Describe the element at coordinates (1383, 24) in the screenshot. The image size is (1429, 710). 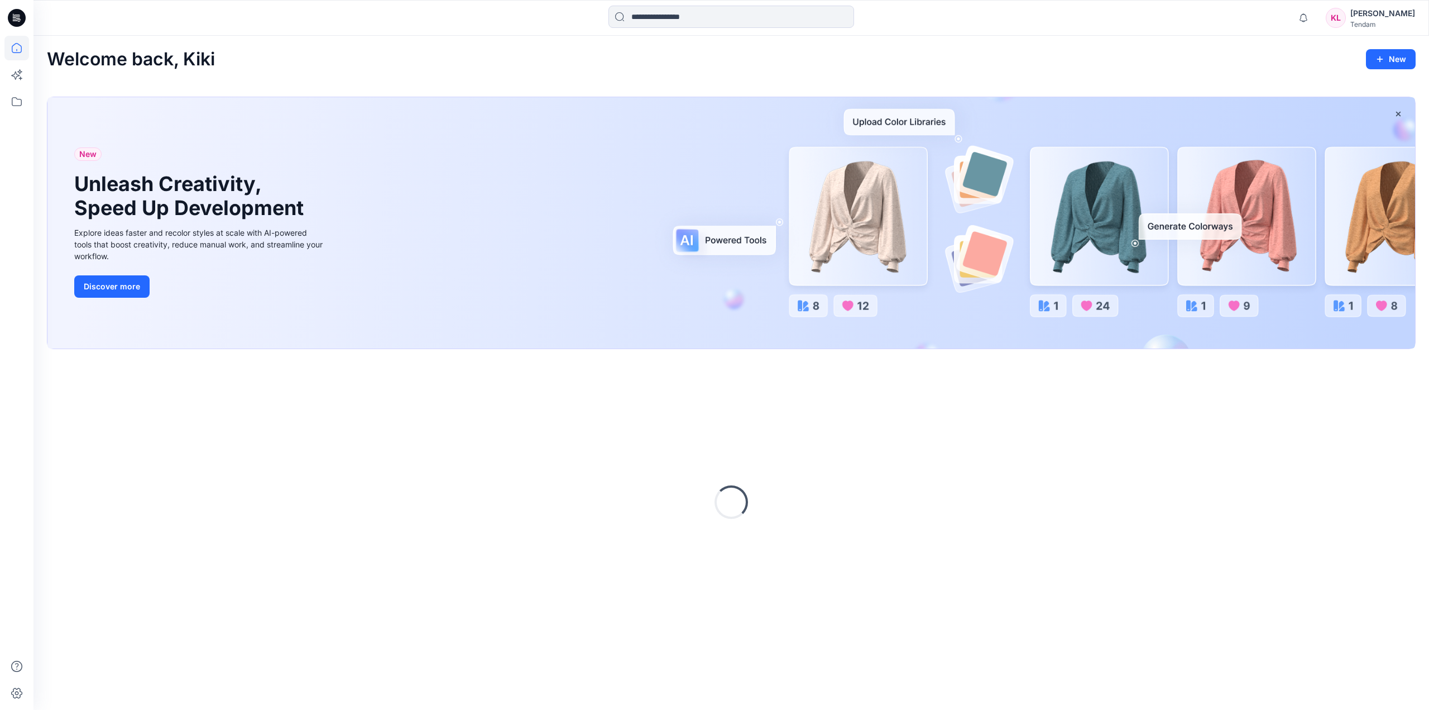
I see `div: Tendam` at that location.